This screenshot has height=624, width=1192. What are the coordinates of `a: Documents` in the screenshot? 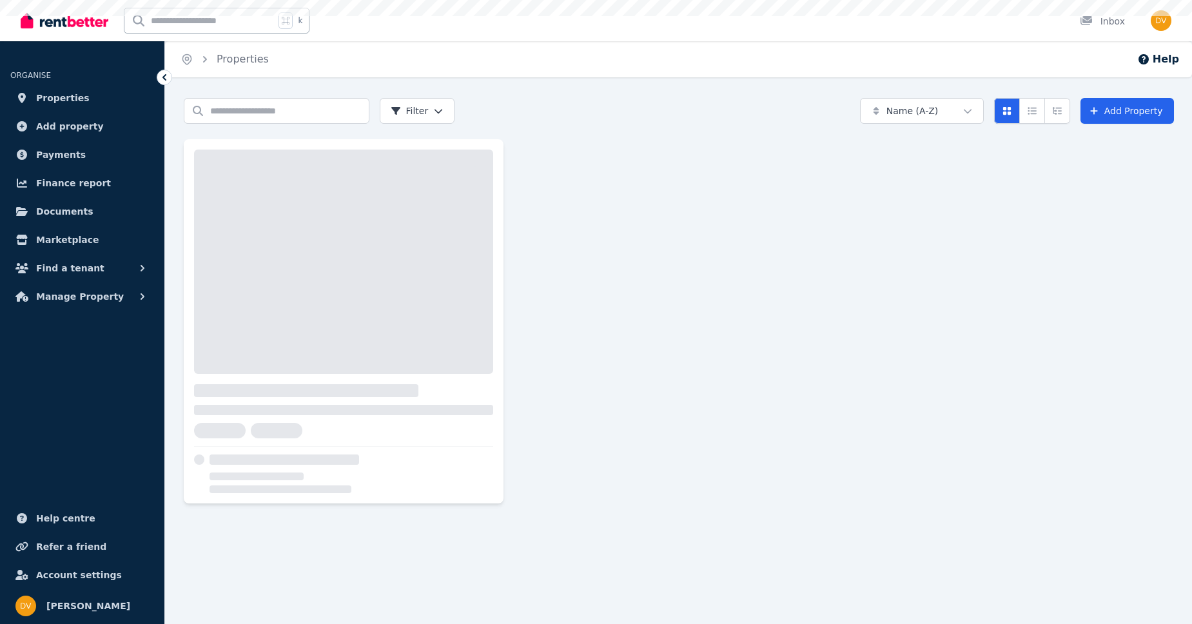 It's located at (82, 211).